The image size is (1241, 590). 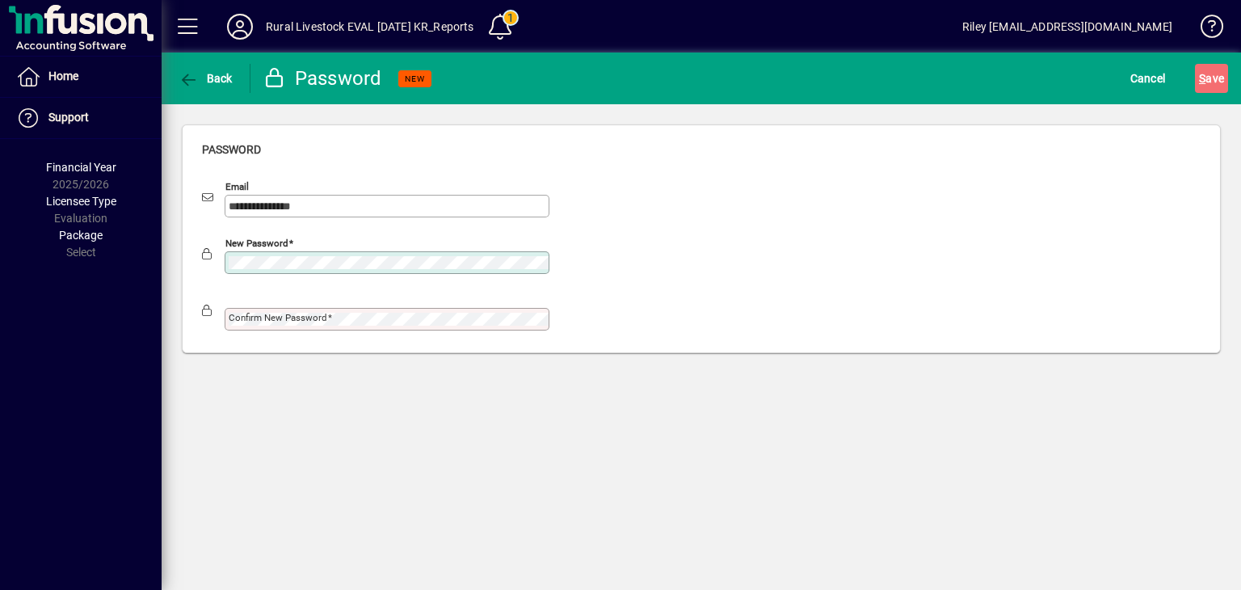 I want to click on mat-label: Email, so click(x=237, y=187).